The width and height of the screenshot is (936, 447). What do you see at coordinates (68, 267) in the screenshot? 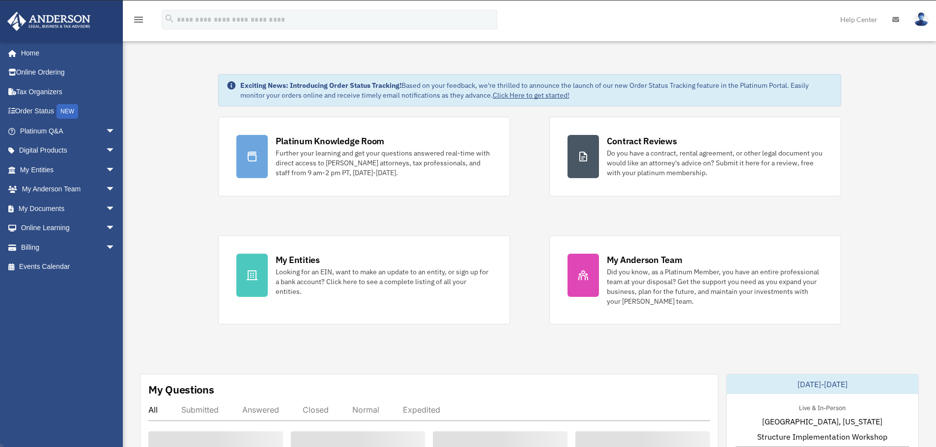
I see `a: Events Calendar` at bounding box center [68, 267].